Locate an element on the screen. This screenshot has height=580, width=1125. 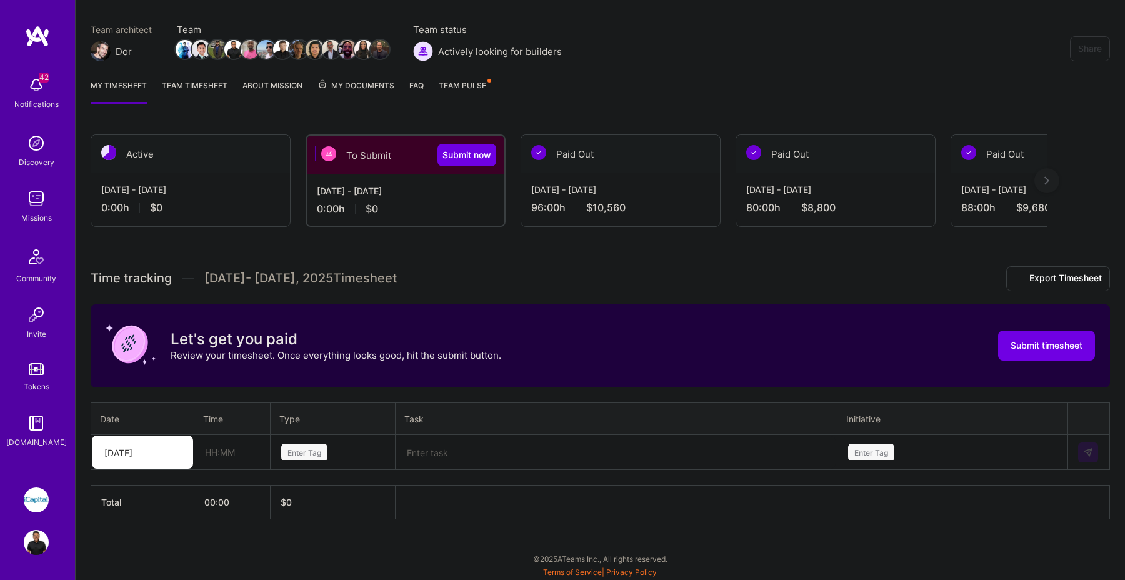
span: $0 is located at coordinates (372, 209).